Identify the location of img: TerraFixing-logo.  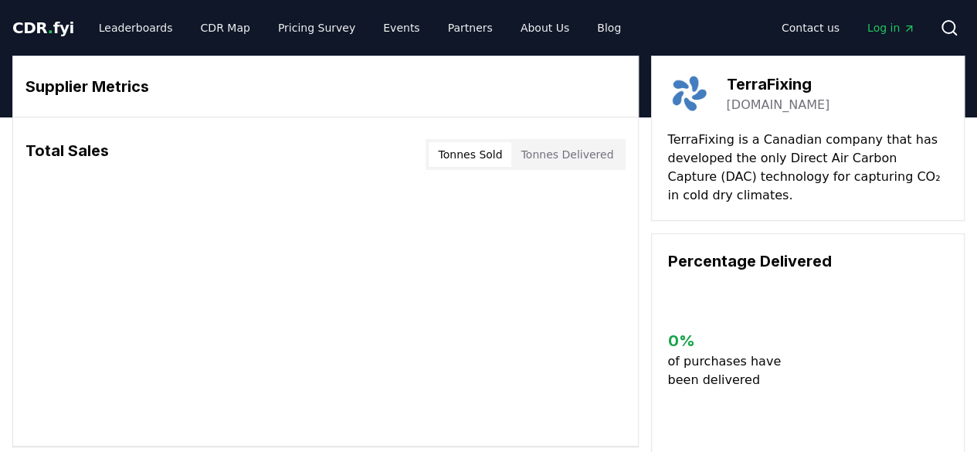
(689, 93).